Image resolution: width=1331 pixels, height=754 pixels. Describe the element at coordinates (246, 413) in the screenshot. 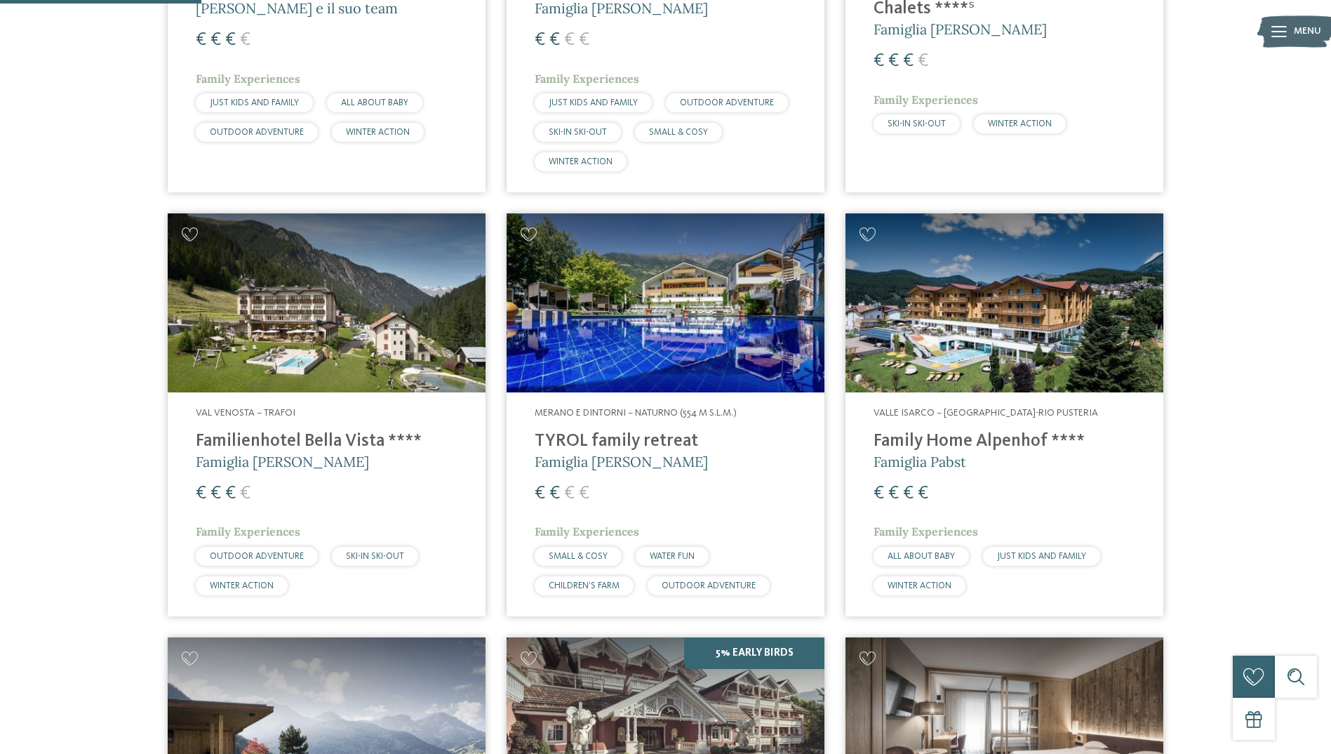

I see `span: Val Venosta – Trafoi` at that location.